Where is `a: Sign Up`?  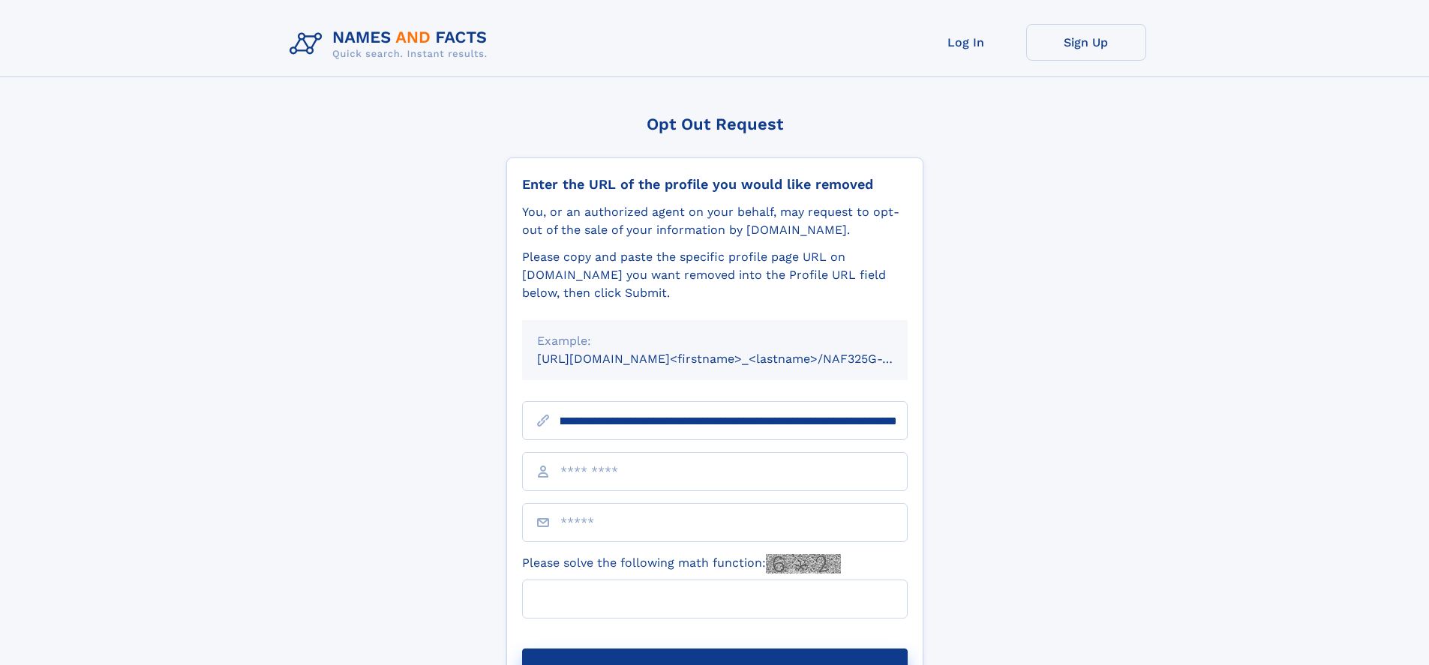 a: Sign Up is located at coordinates (1086, 42).